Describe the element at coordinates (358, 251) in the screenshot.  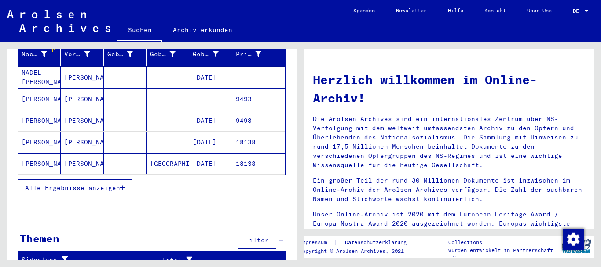
I see `p: Copyright © Arolsen Archives, 2021` at that location.